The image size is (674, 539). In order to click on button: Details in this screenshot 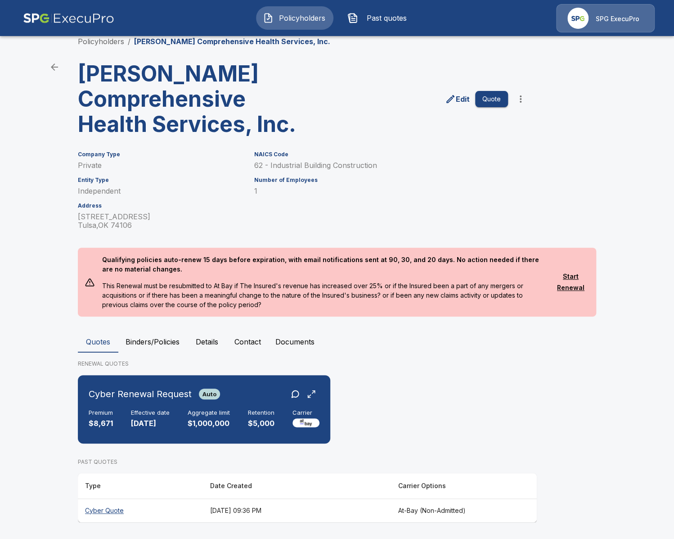, I will do `click(207, 342)`.